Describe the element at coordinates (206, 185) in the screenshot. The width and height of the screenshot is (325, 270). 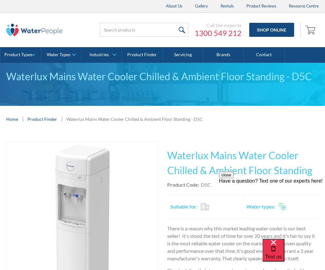
I see `div: D5C` at that location.